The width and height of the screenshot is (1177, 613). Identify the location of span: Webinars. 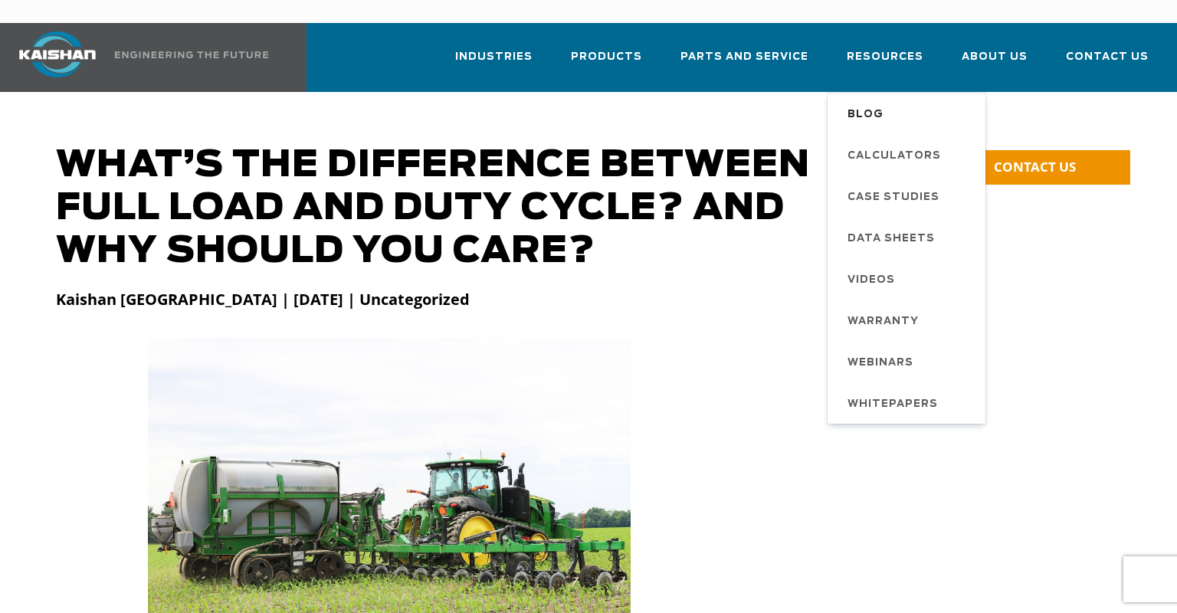
(880, 363).